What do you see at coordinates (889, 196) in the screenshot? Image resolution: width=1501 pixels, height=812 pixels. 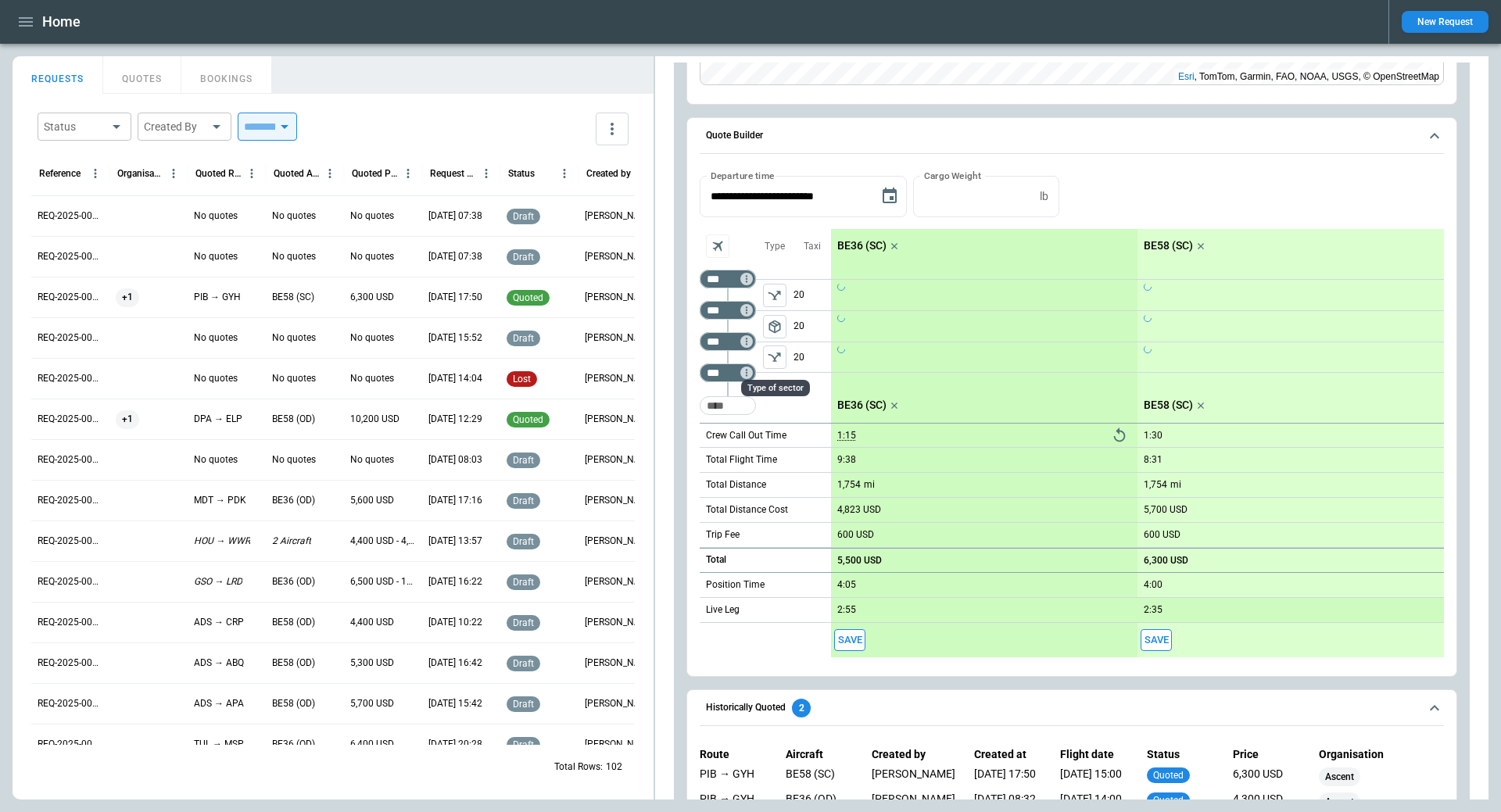 I see `button: Choose date, selected date is Aug 26, 2025` at bounding box center [889, 196].